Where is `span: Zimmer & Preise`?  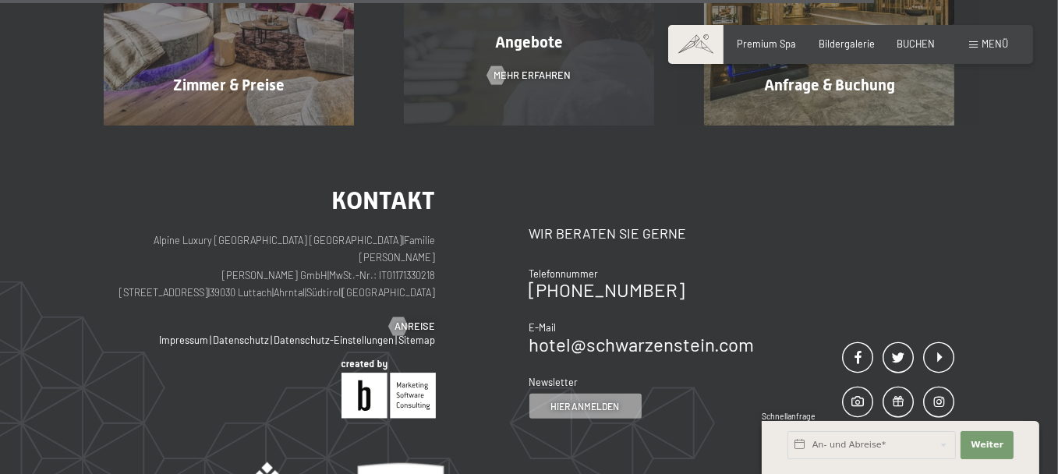 span: Zimmer & Preise is located at coordinates (228, 85).